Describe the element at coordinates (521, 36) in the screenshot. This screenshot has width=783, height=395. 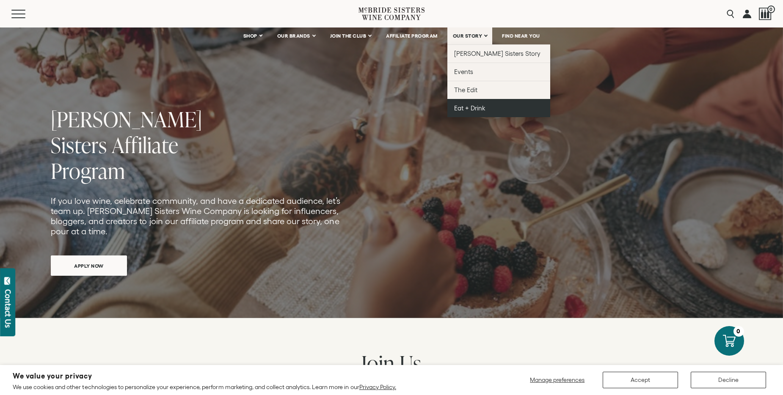
I see `span: FIND NEAR YOU` at that location.